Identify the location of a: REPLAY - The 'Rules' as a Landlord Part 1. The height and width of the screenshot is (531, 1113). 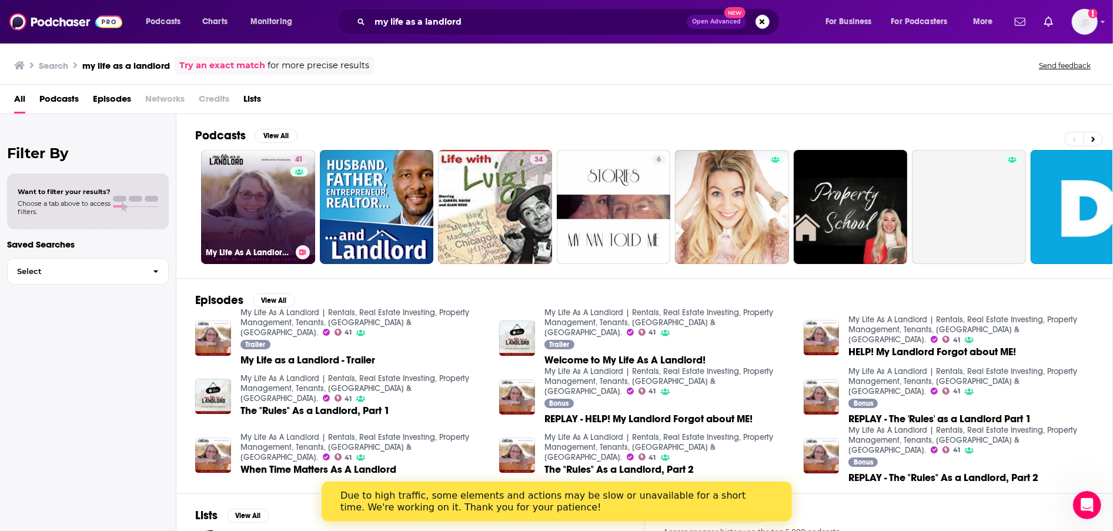
(940, 419).